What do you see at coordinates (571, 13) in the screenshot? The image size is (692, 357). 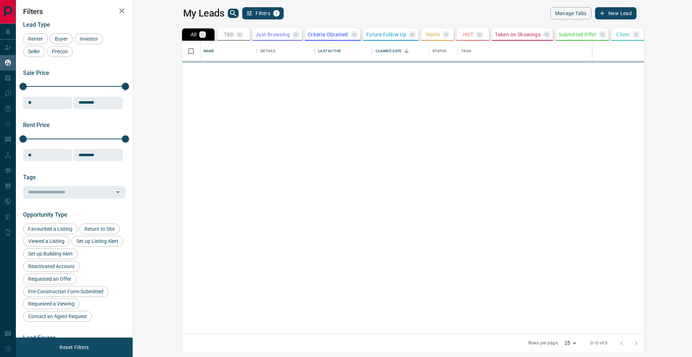 I see `button: Manage Tabs` at bounding box center [571, 13].